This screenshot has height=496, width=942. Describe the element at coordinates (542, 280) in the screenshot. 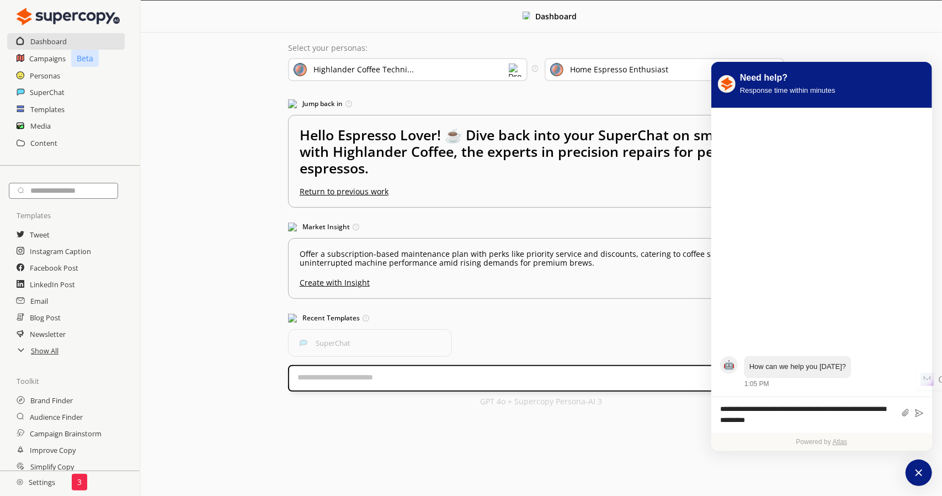

I see `u: Create with Insight` at that location.